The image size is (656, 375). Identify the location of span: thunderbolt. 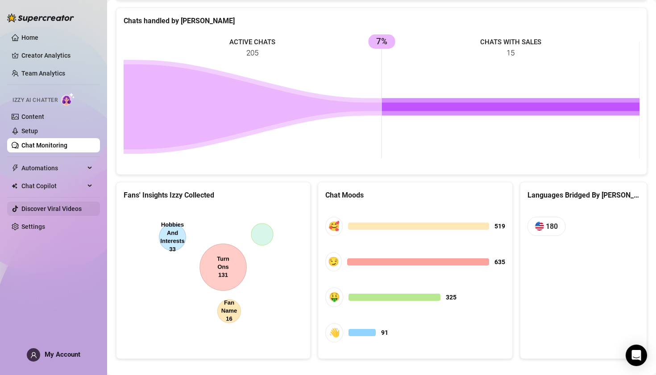
(15, 168).